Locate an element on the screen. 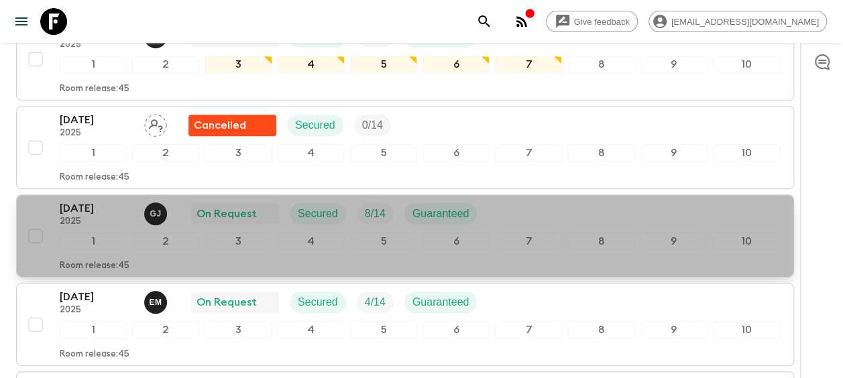 The width and height of the screenshot is (843, 378). span: Emanuel Munisi is located at coordinates (157, 300).